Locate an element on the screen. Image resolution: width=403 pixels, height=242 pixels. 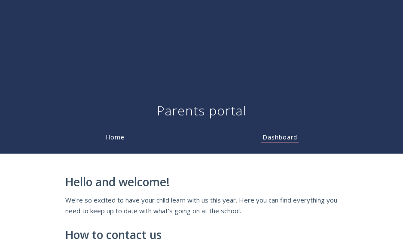
h2: How to contact us is located at coordinates (201, 235).